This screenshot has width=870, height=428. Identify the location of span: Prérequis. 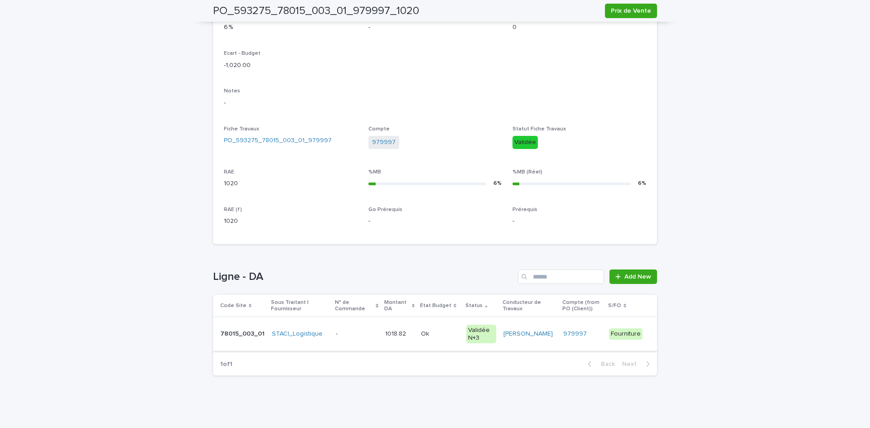
(525, 210).